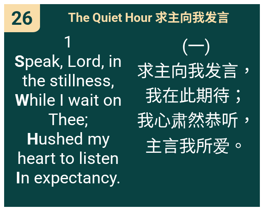 Image resolution: width=264 pixels, height=211 pixels. I want to click on span: 26, so click(22, 18).